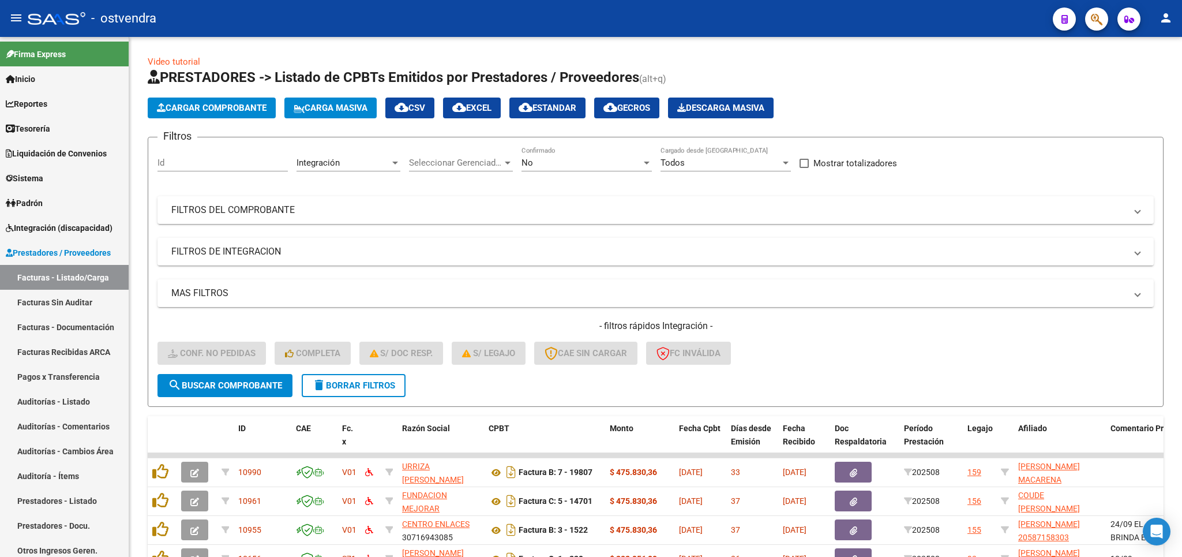  I want to click on span: Seleccionar Gerenciador, so click(456, 163).